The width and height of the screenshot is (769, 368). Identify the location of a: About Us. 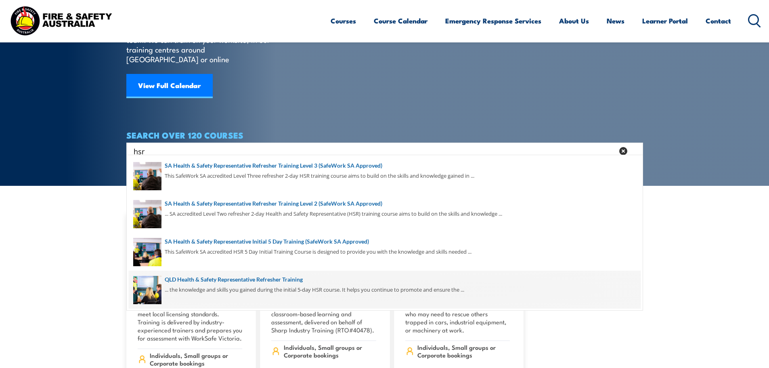
(574, 21).